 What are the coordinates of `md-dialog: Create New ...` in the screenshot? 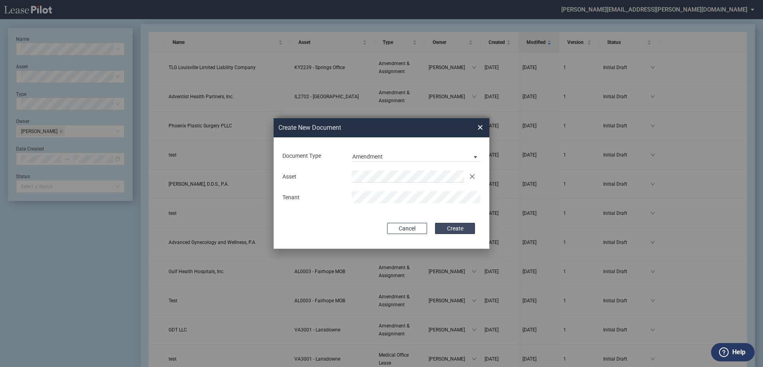 It's located at (381, 184).